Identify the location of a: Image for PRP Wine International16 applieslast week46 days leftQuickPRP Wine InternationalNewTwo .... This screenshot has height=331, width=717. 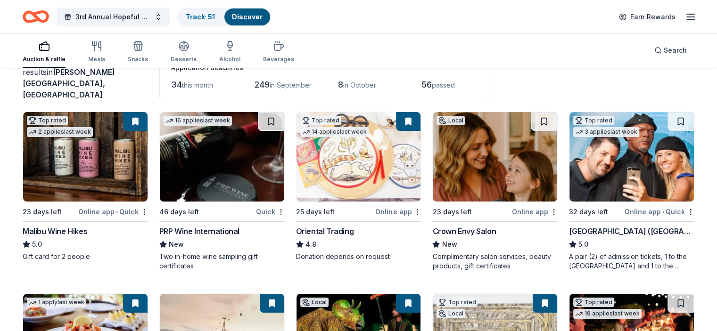
(222, 191).